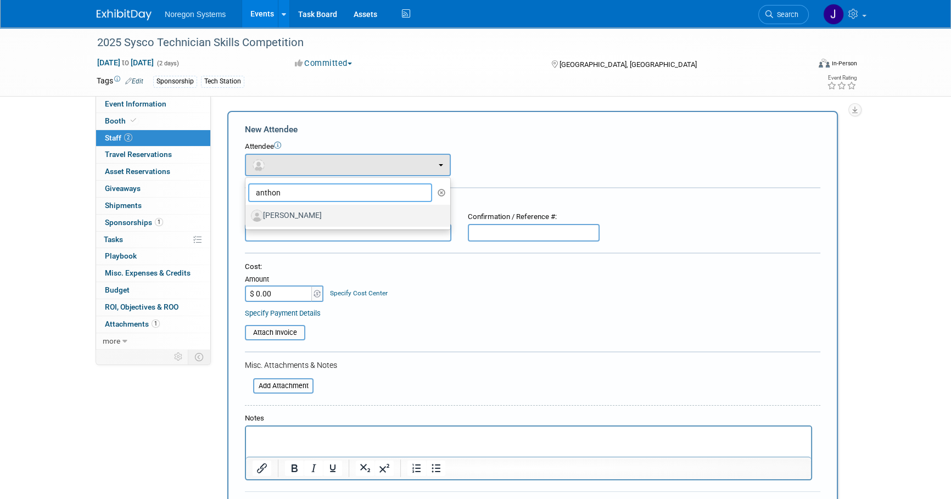  Describe the element at coordinates (417, 469) in the screenshot. I see `button: Numbered list` at that location.